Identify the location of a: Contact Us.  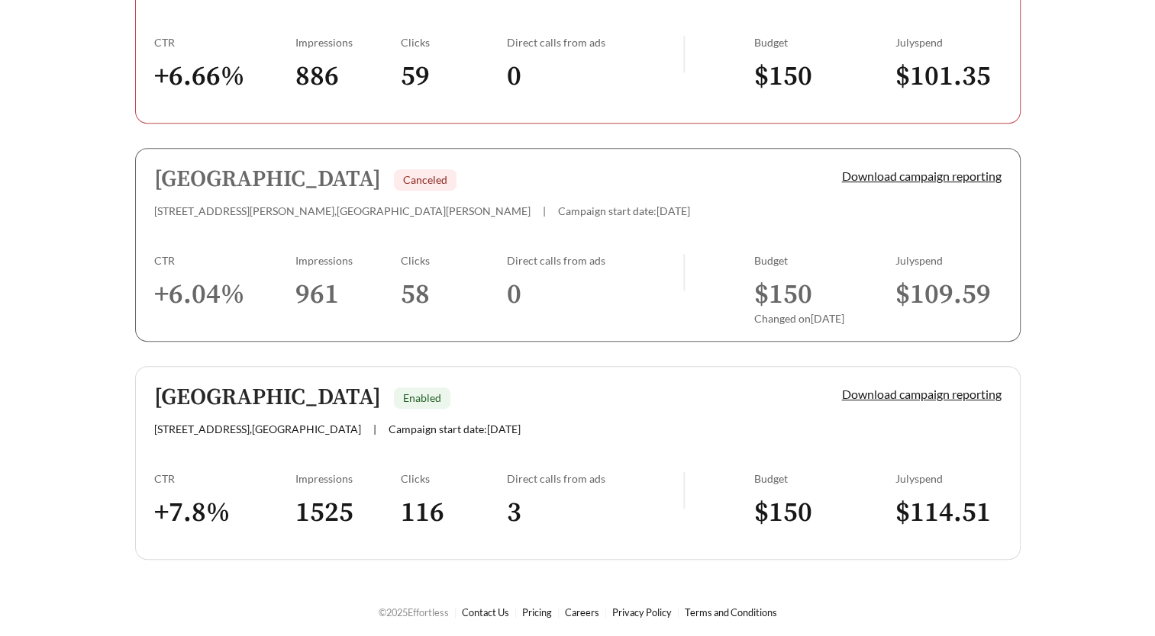
(485, 613).